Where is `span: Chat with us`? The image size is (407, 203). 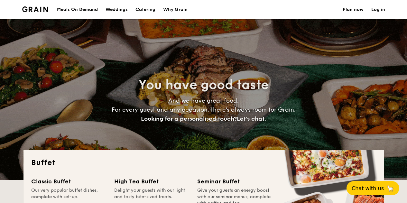 span: Chat with us is located at coordinates (368, 188).